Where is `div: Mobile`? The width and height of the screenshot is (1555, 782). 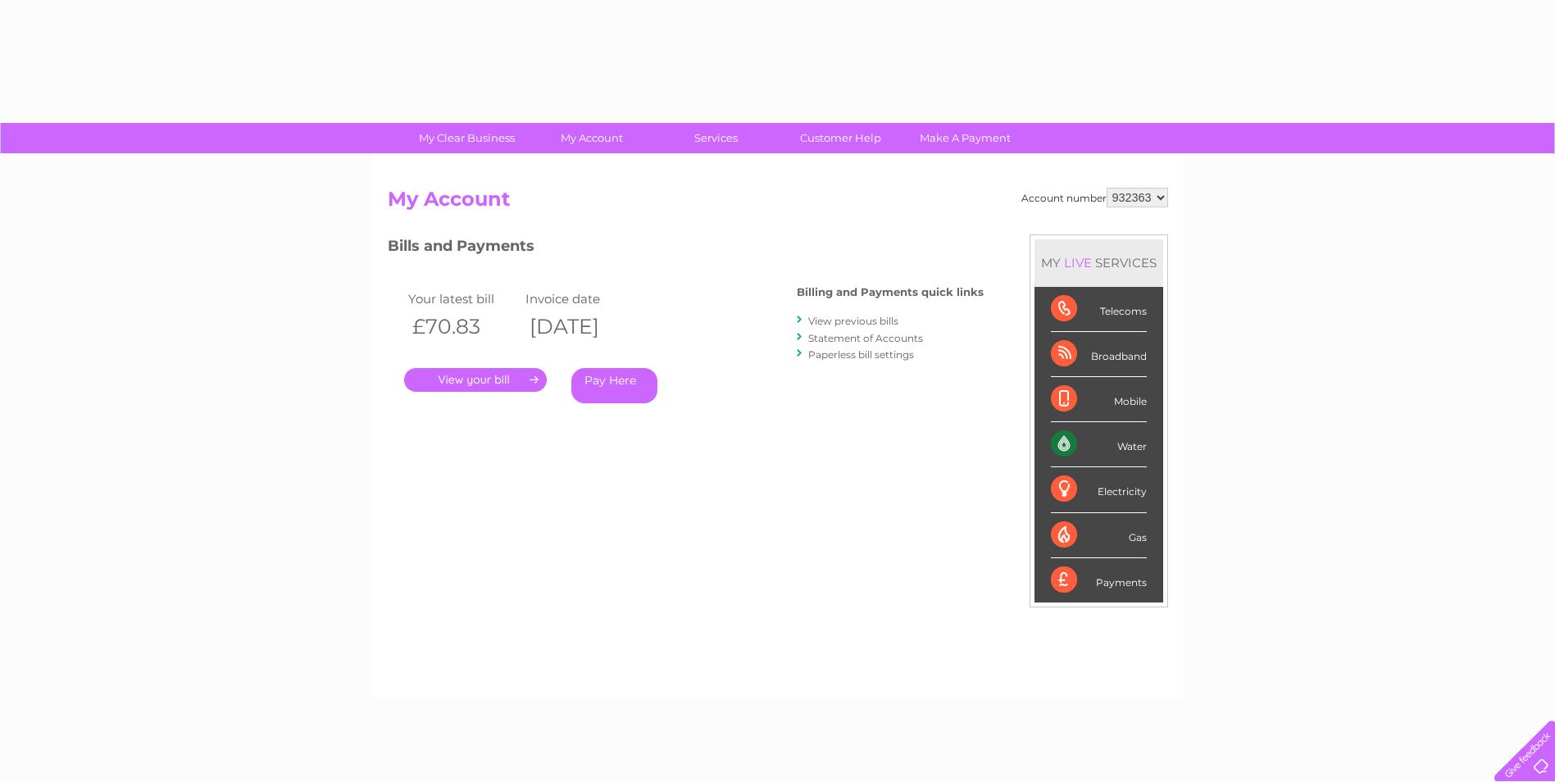
div: Mobile is located at coordinates (1098, 399).